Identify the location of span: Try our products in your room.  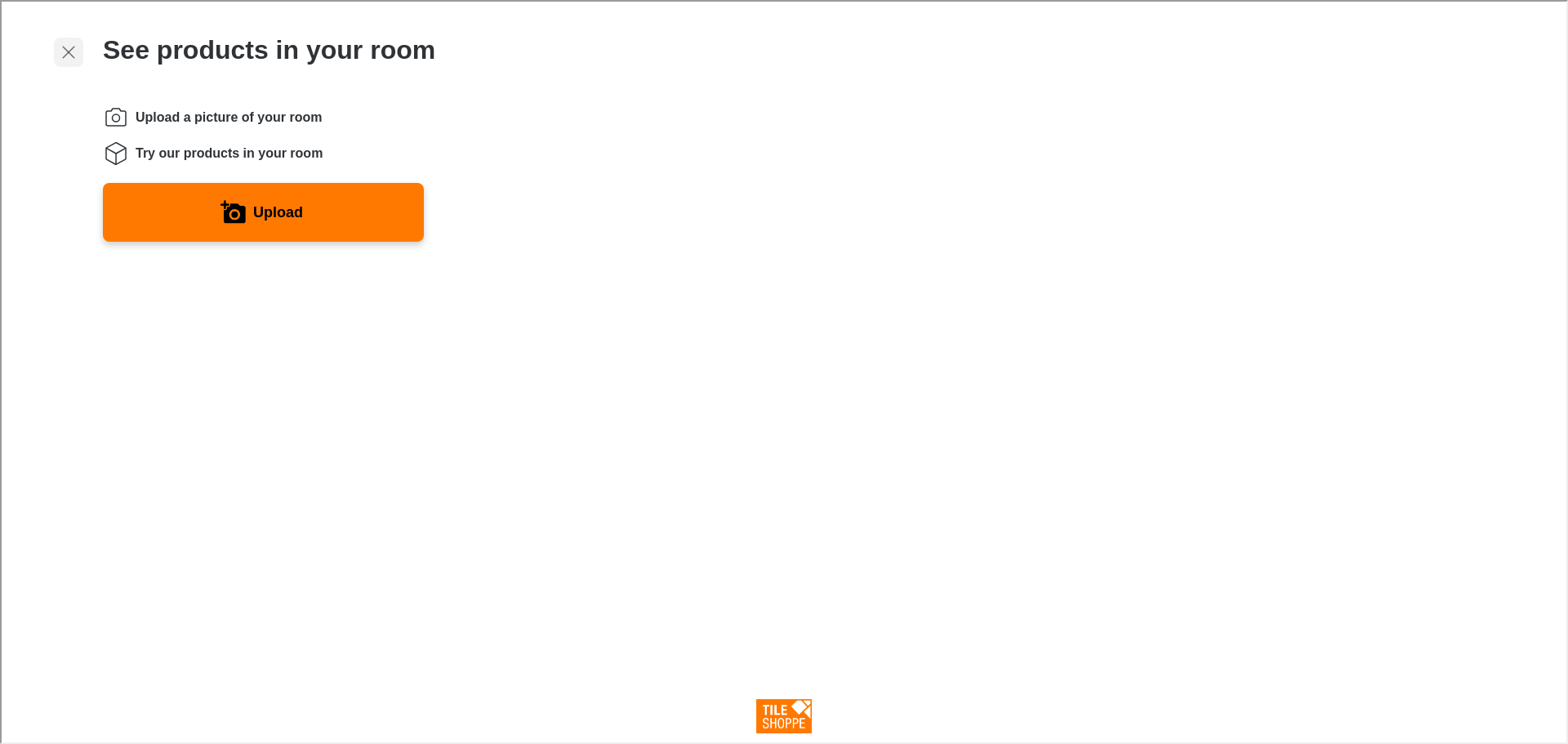
(227, 152).